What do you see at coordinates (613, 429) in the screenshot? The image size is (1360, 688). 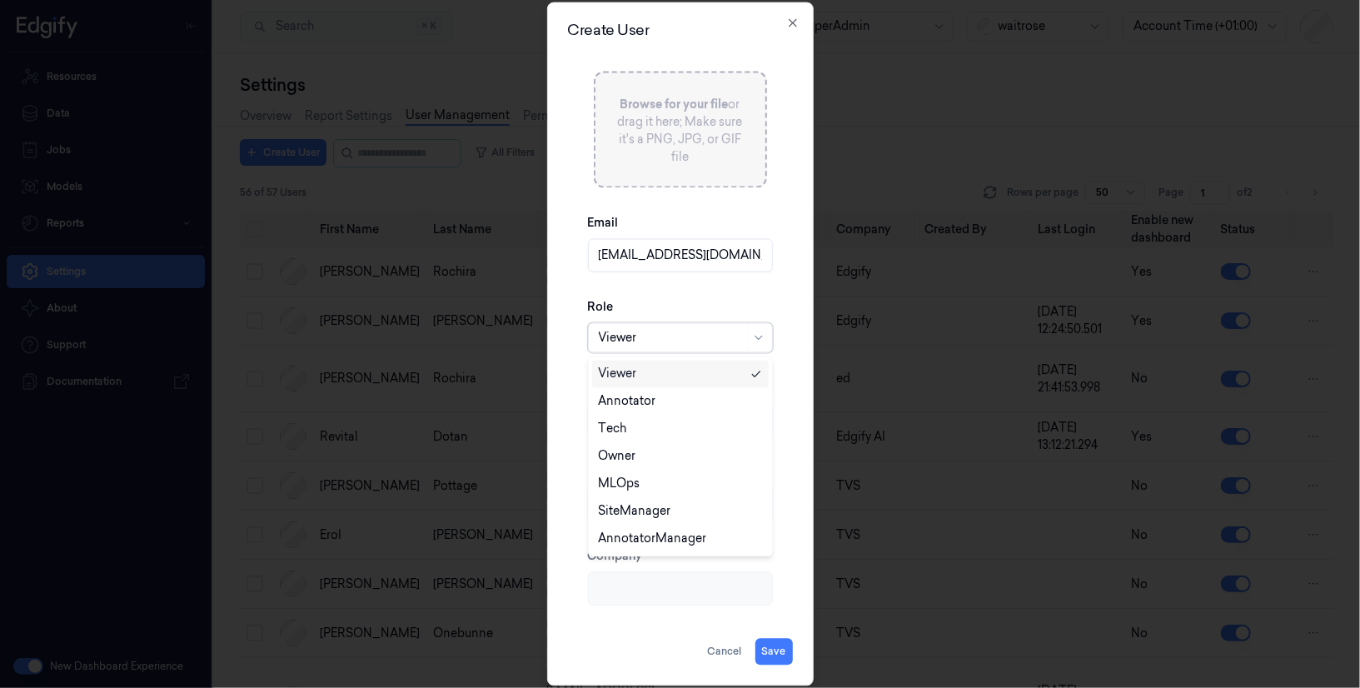 I see `div: Tech` at bounding box center [613, 429].